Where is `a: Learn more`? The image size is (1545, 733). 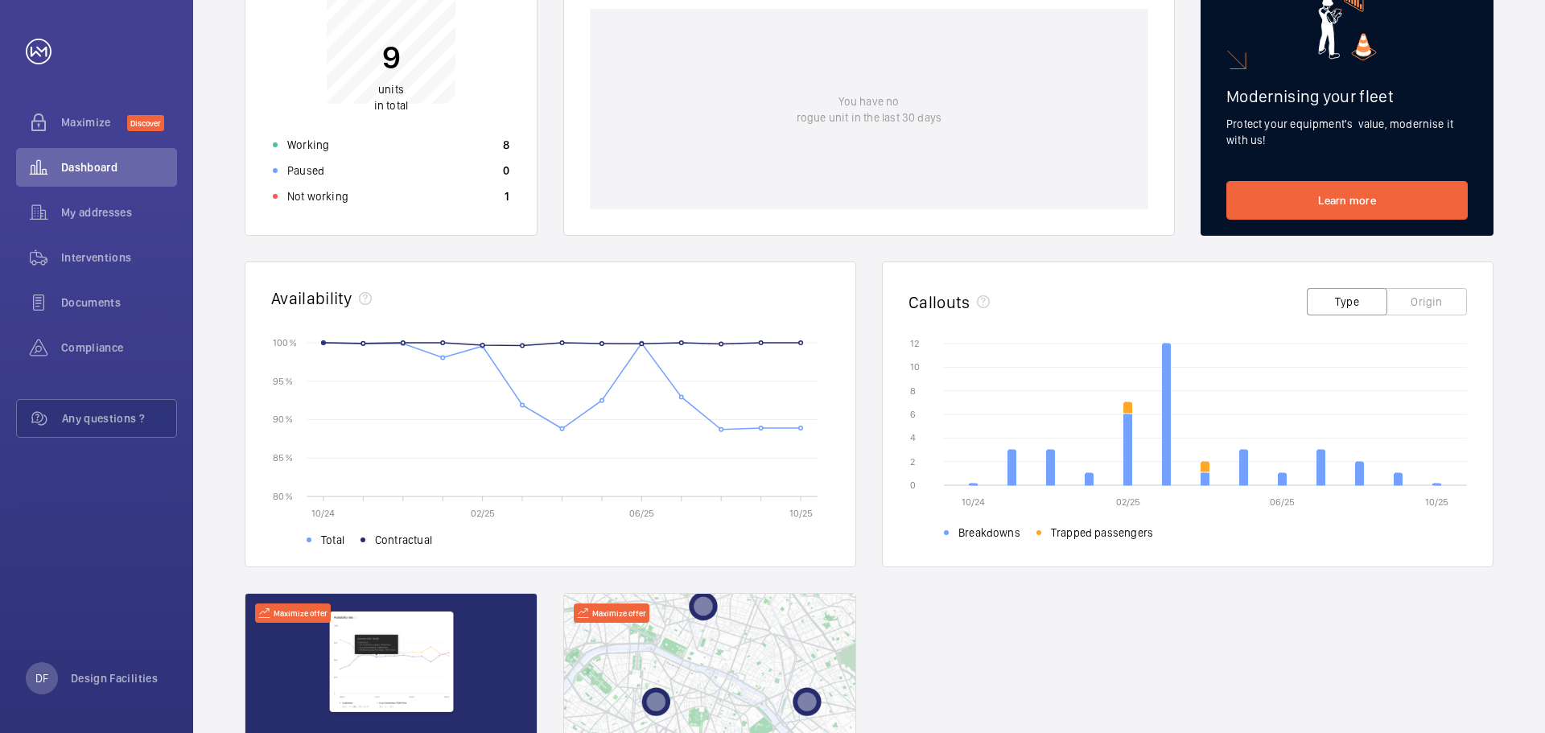 a: Learn more is located at coordinates (1347, 200).